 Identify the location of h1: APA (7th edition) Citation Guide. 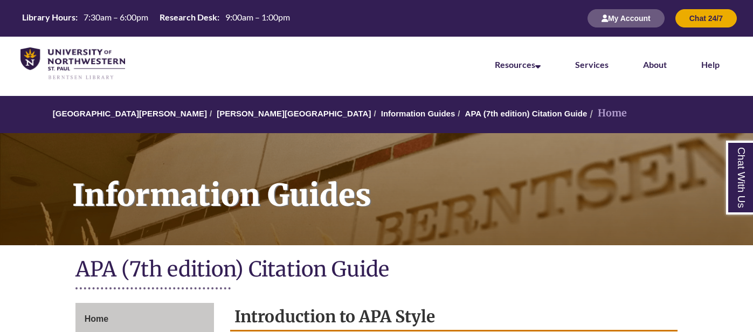
(377, 270).